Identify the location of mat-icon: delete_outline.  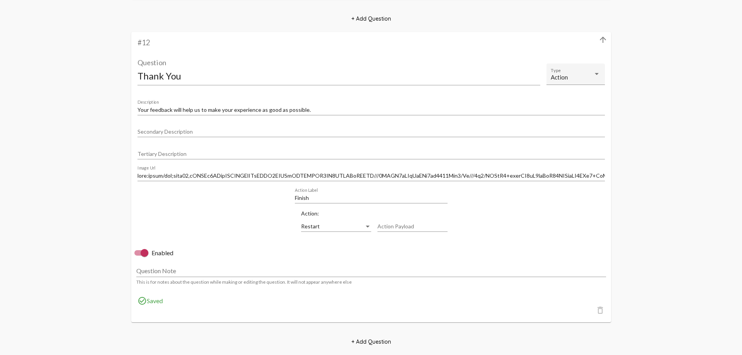
(600, 310).